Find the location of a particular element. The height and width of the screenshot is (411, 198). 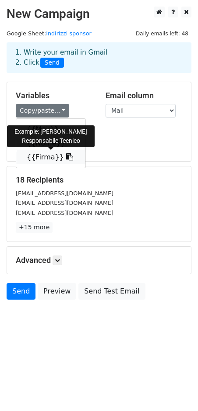

span: Daily emails left: 48 is located at coordinates (162, 34).